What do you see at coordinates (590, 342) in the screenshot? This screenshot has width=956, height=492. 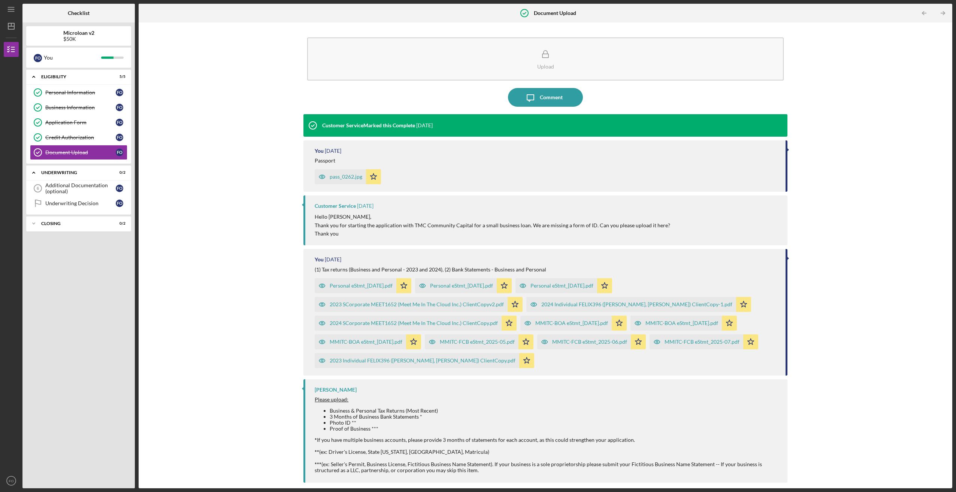 I see `div: MMITC-FCB eStmt_2025-06.pdf` at bounding box center [590, 342].